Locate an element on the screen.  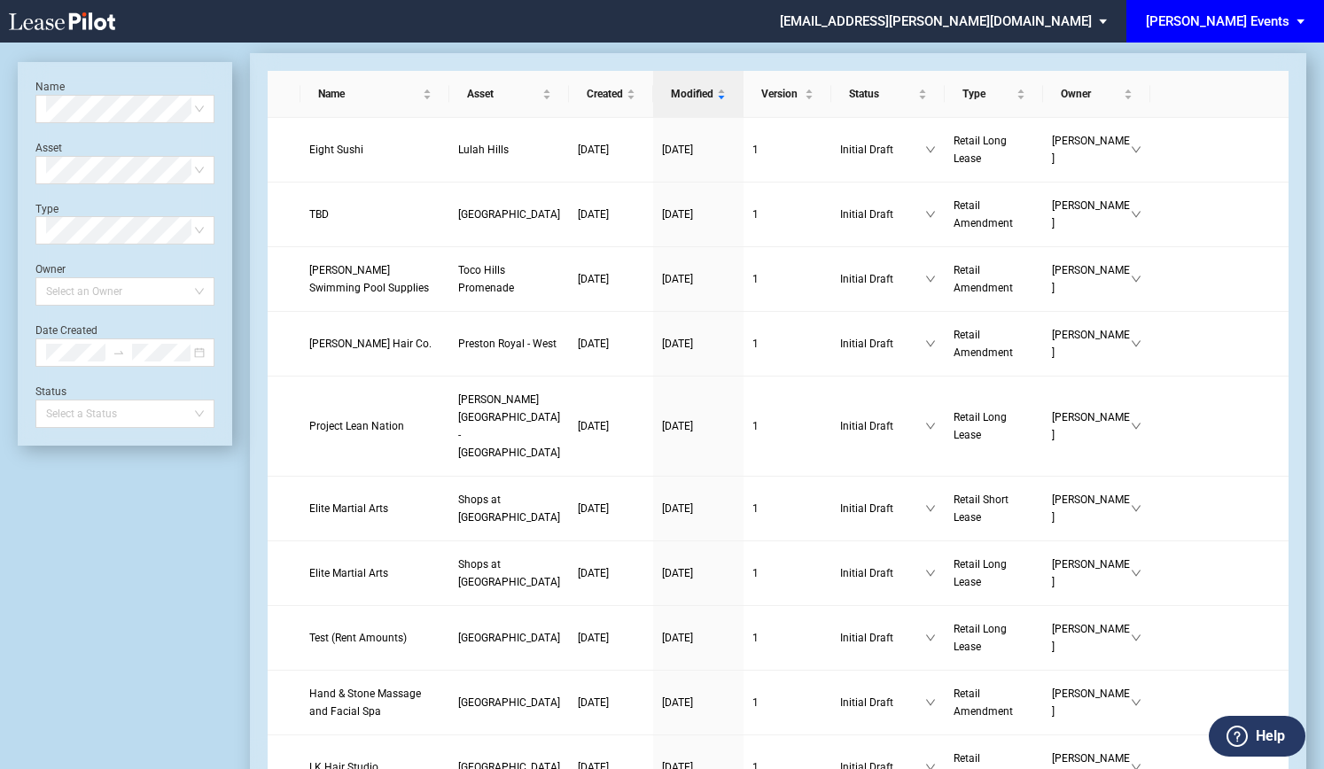
button: Help is located at coordinates (1257, 736).